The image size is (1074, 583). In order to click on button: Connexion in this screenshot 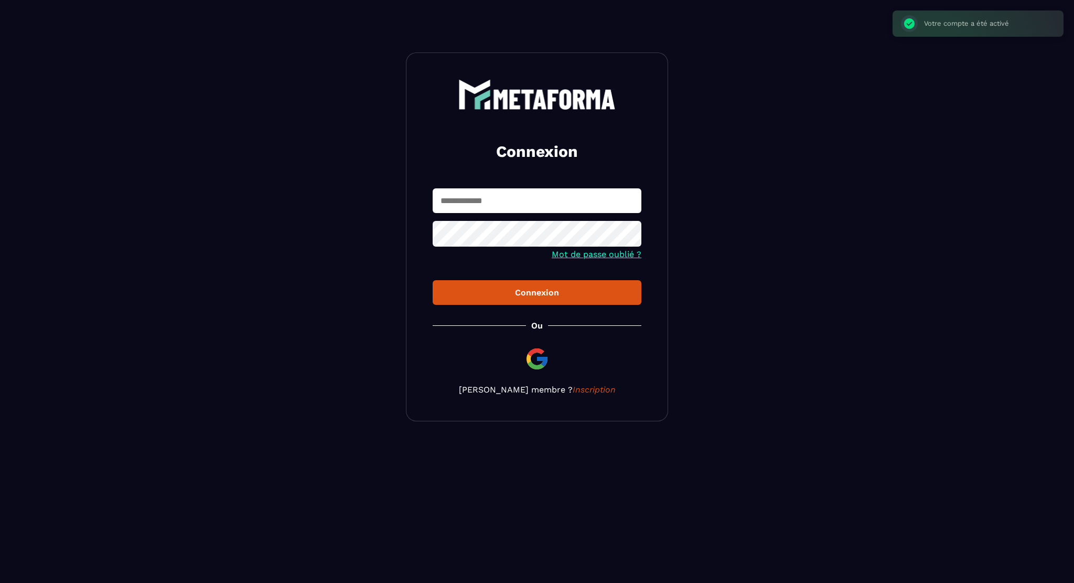, I will do `click(537, 292)`.